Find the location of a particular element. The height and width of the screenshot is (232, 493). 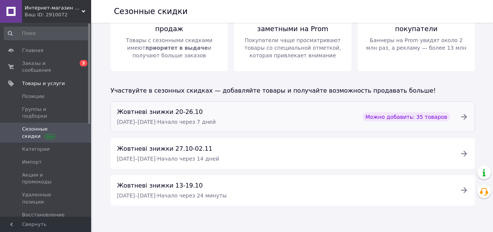

span: Главная is located at coordinates (33, 51).